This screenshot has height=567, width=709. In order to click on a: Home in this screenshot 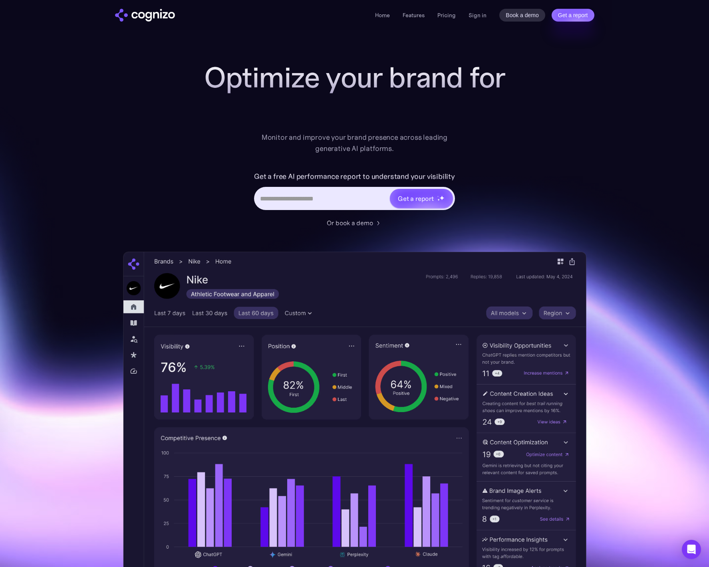, I will do `click(382, 15)`.